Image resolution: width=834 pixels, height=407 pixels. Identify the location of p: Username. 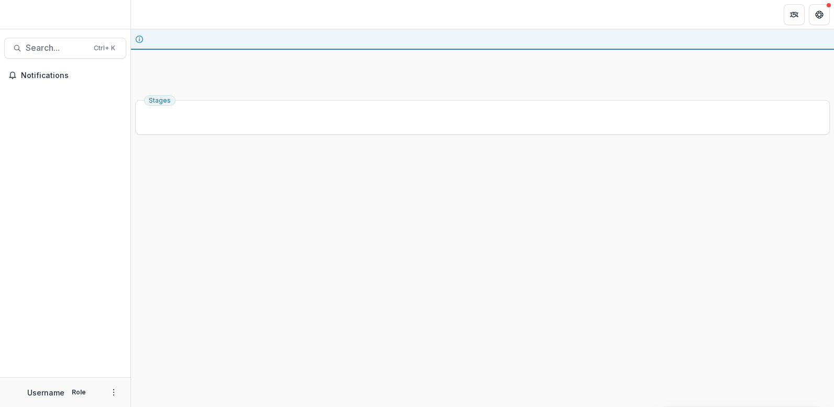
(46, 393).